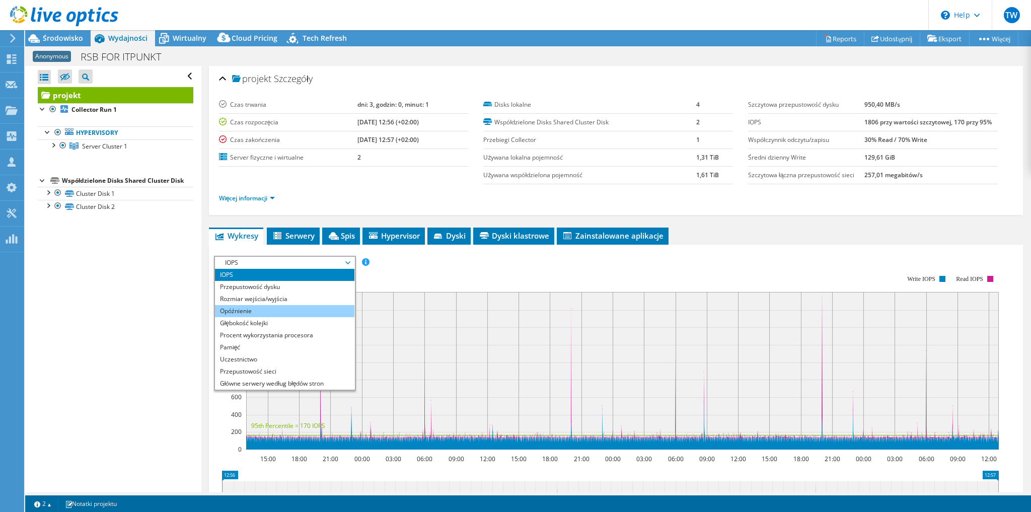 The height and width of the screenshot is (512, 1031). I want to click on label: Czas trwania, so click(289, 105).